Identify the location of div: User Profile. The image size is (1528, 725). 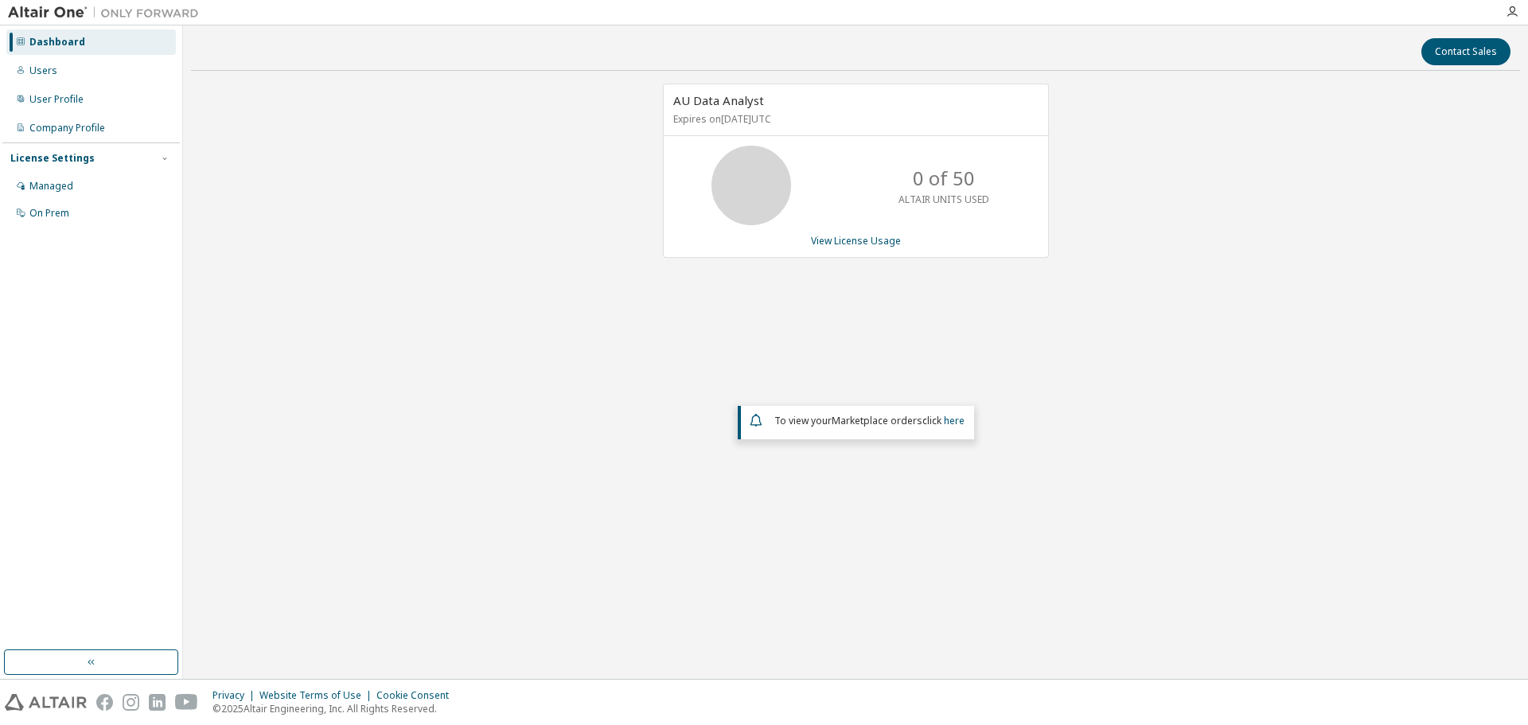
(56, 99).